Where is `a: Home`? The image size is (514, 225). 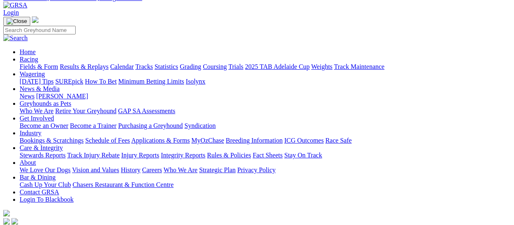
a: Home is located at coordinates (27, 52).